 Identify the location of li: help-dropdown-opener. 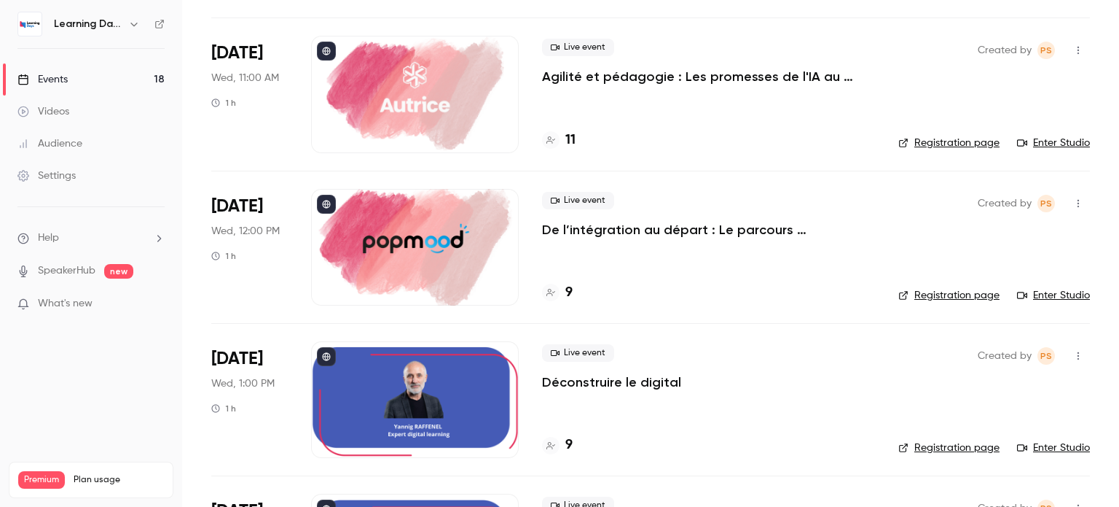
(91, 238).